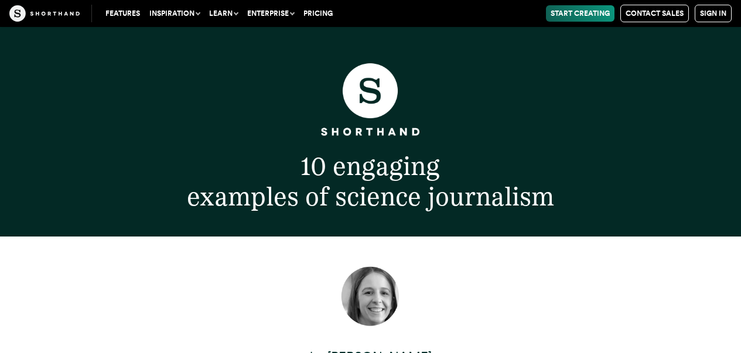  What do you see at coordinates (44, 13) in the screenshot?
I see `img: The Craft` at bounding box center [44, 13].